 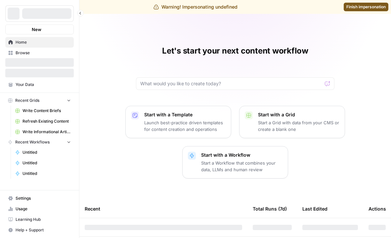 I want to click on button: Start with a WorkflowStart a Workflow that combines your data, LLMs and human review, so click(x=235, y=162).